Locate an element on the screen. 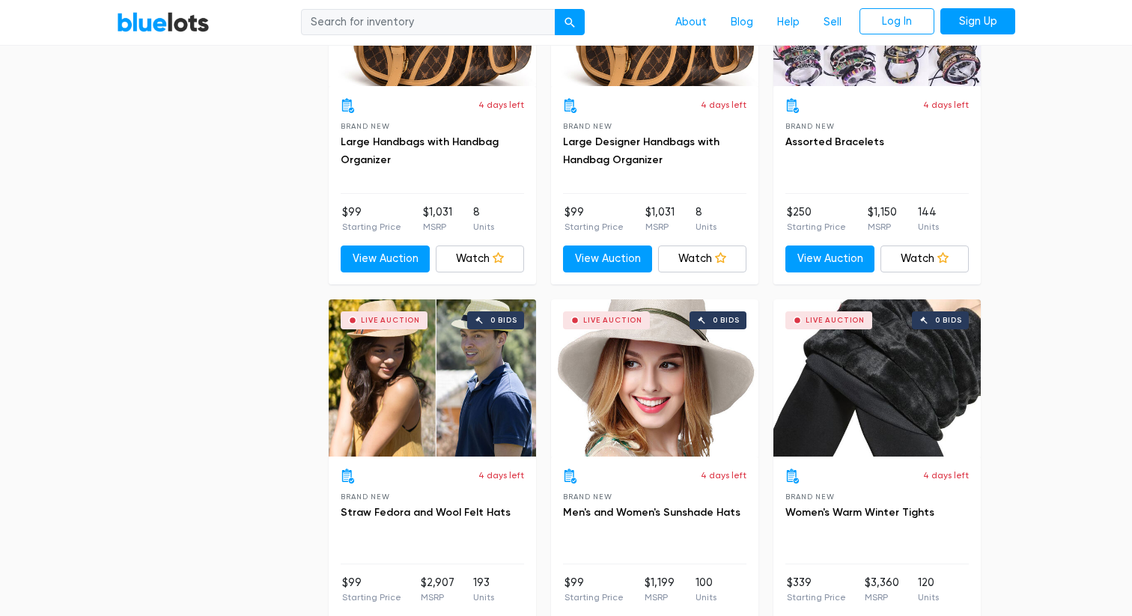 Image resolution: width=1132 pixels, height=616 pixels. li: $3,360 is located at coordinates (882, 590).